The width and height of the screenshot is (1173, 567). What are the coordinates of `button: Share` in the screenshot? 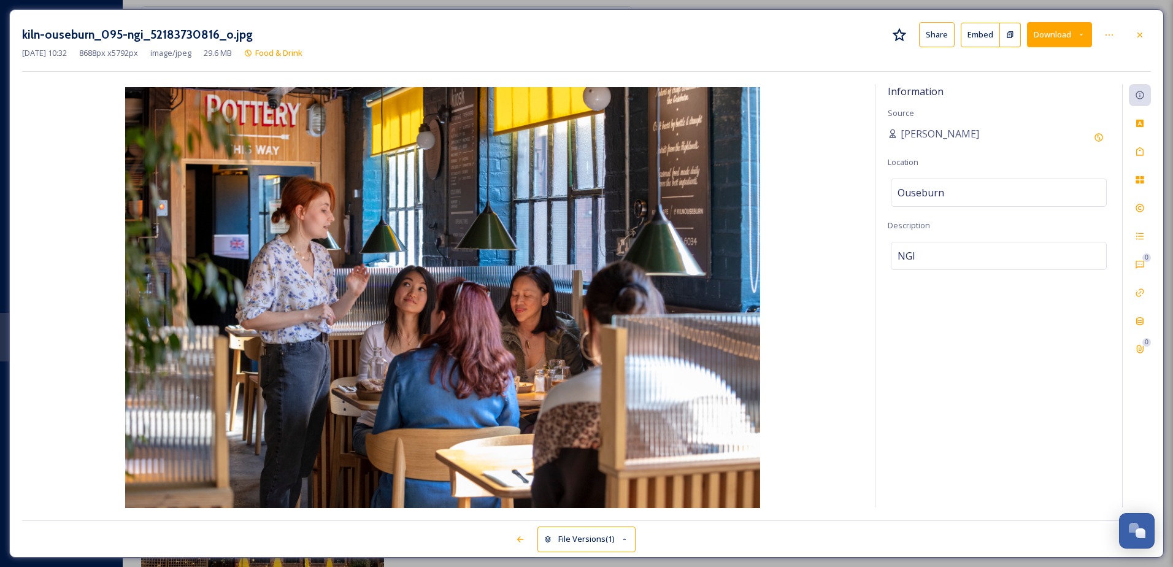 It's located at (937, 34).